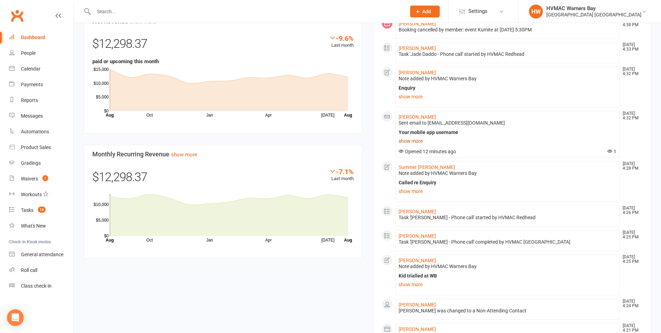 The image size is (661, 333). I want to click on div: Open Intercom Messenger, so click(15, 317).